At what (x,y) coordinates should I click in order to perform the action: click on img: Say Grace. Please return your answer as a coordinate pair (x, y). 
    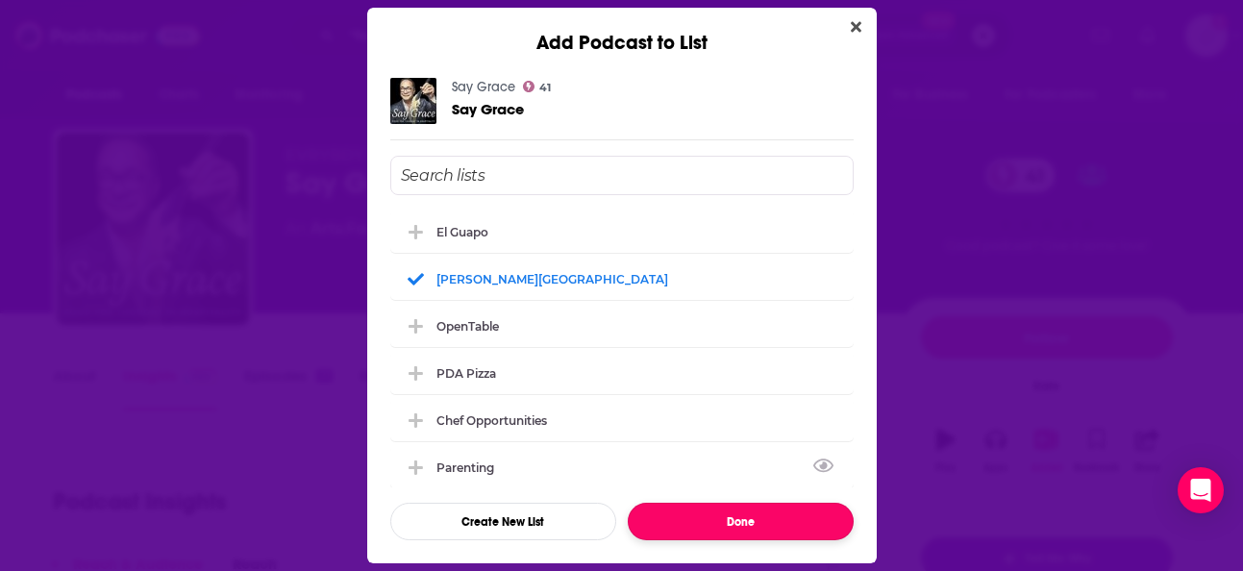
    Looking at the image, I should click on (413, 101).